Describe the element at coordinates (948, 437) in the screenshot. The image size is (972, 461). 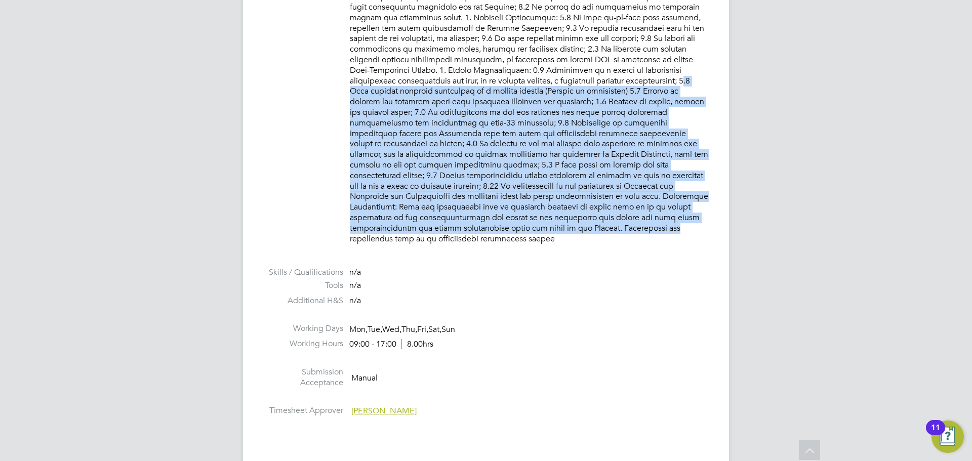
I see `button: Open Resource Center, 11 new notifications` at that location.